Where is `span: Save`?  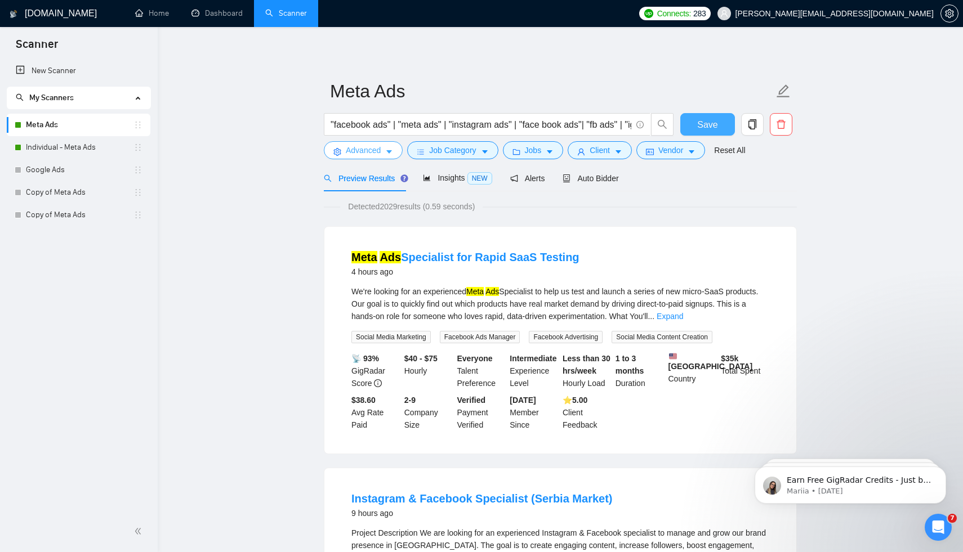 span: Save is located at coordinates (707, 124).